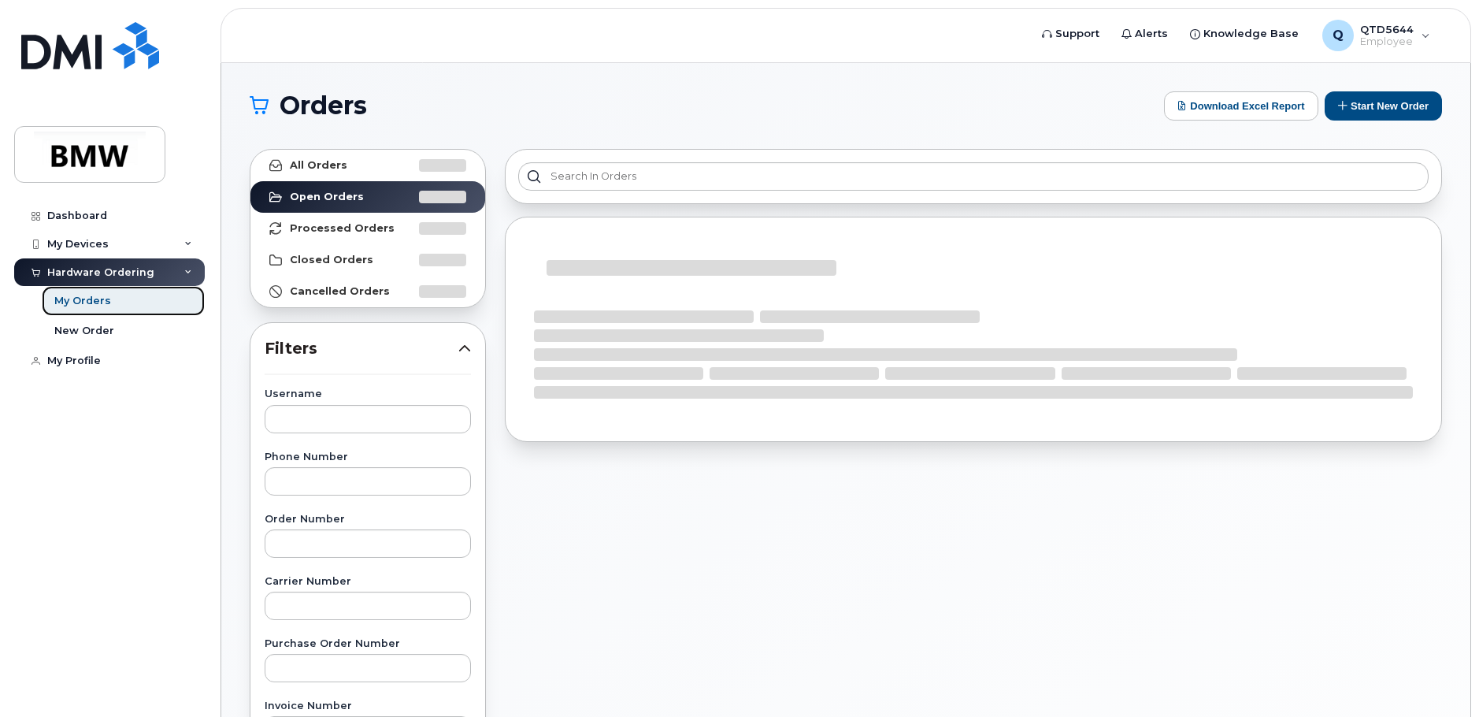 This screenshot has height=717, width=1479. What do you see at coordinates (361, 348) in the screenshot?
I see `span: Filters` at bounding box center [361, 348].